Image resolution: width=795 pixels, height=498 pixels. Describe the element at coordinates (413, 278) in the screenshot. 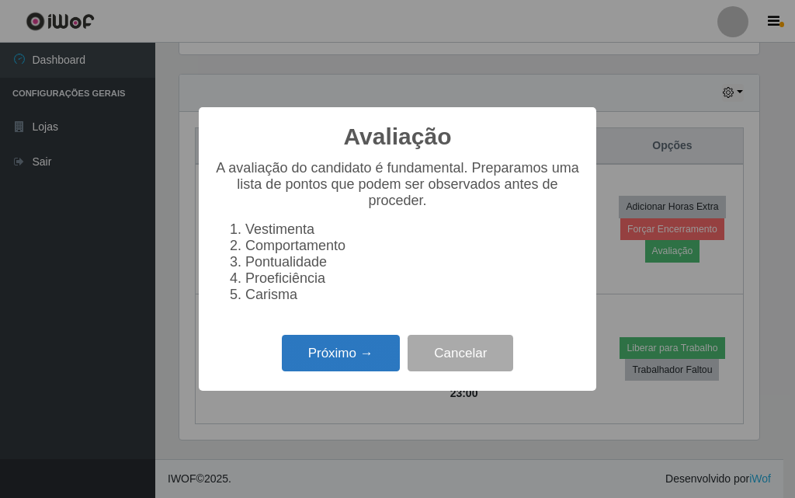

I see `li: Proeficiência` at that location.